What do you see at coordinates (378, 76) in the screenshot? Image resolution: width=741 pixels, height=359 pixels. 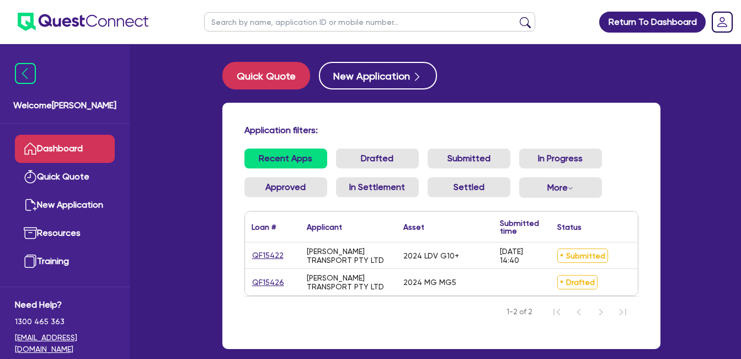 I see `button: New Application` at bounding box center [378, 76].